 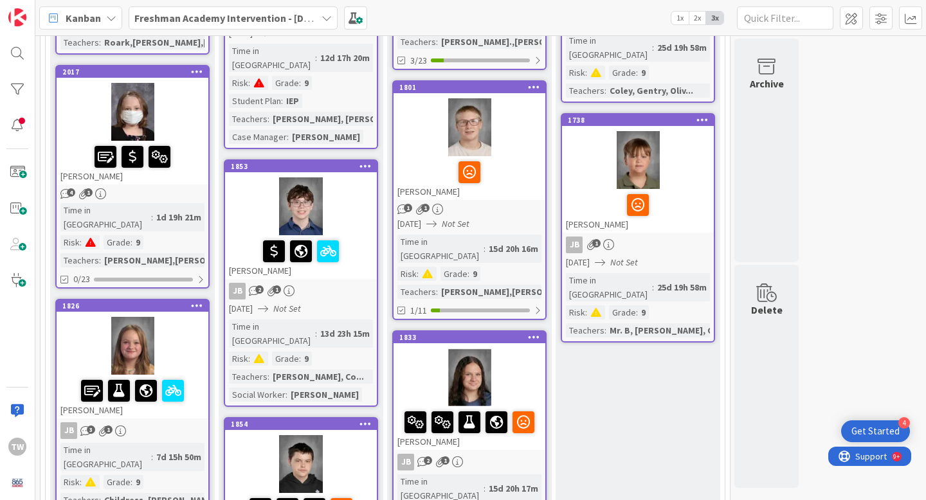 What do you see at coordinates (91, 430) in the screenshot?
I see `span: 3` at bounding box center [91, 430].